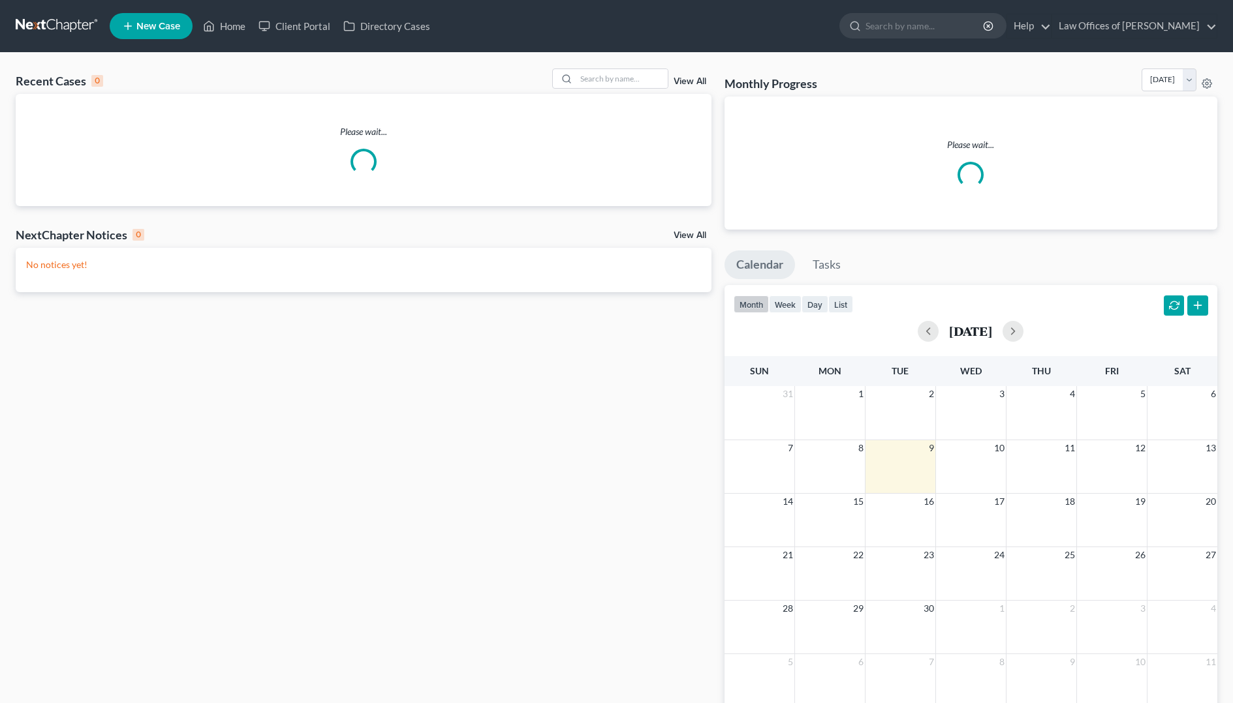 The image size is (1233, 703). What do you see at coordinates (928, 609) in the screenshot?
I see `span: 30` at bounding box center [928, 609].